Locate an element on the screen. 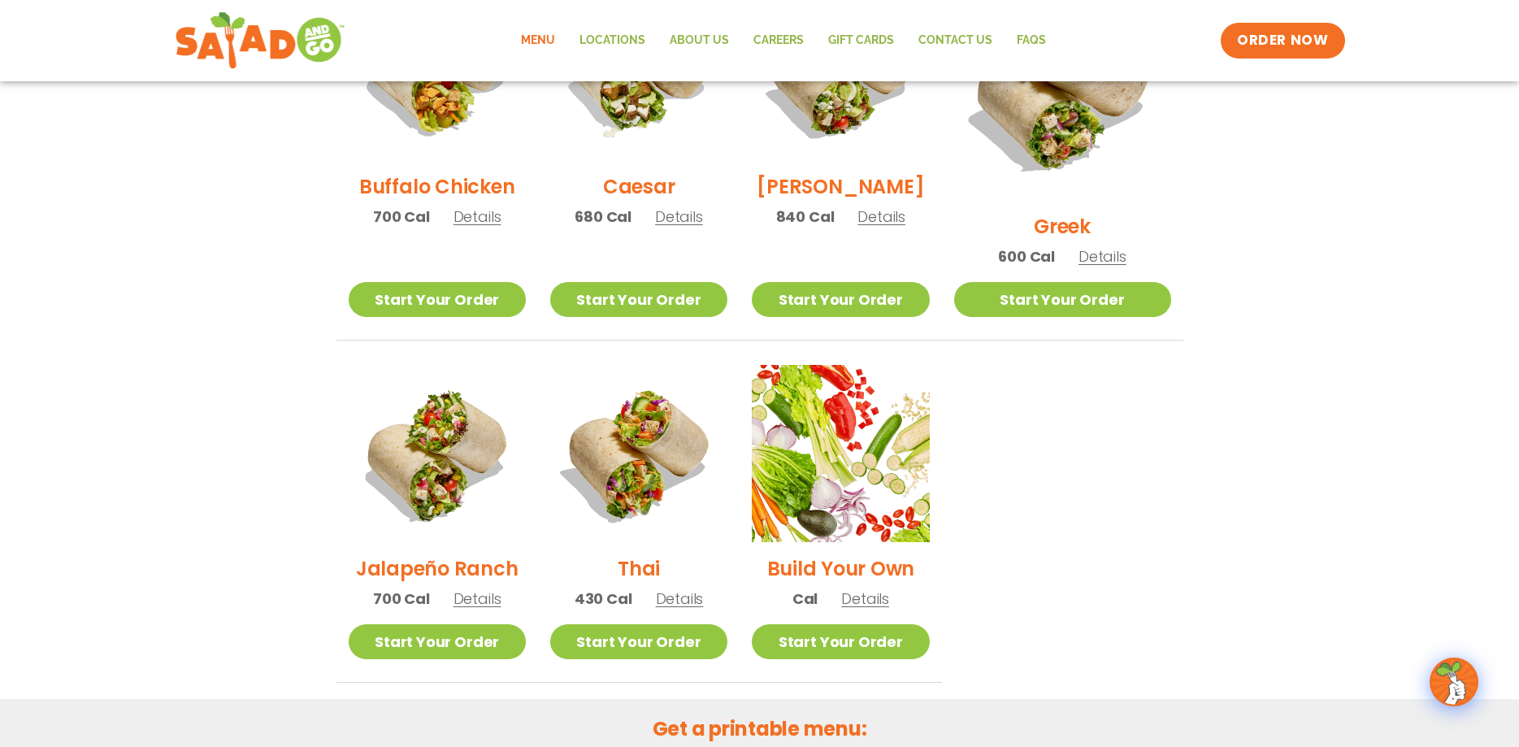 This screenshot has width=1519, height=747. a: Locations is located at coordinates (612, 41).